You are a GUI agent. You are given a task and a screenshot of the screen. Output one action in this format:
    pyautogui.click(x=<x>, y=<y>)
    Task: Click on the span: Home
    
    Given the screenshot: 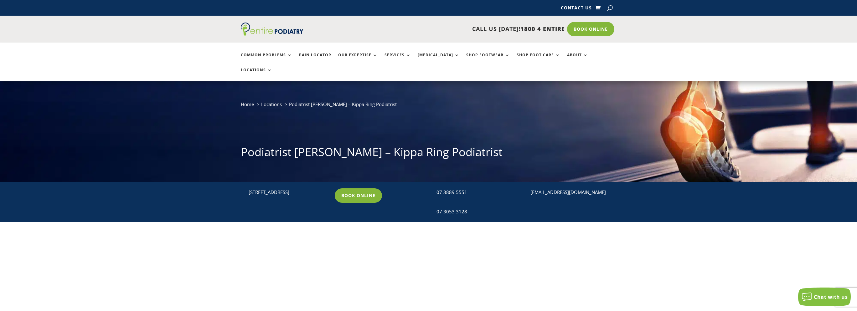 What is the action you would take?
    pyautogui.click(x=247, y=104)
    